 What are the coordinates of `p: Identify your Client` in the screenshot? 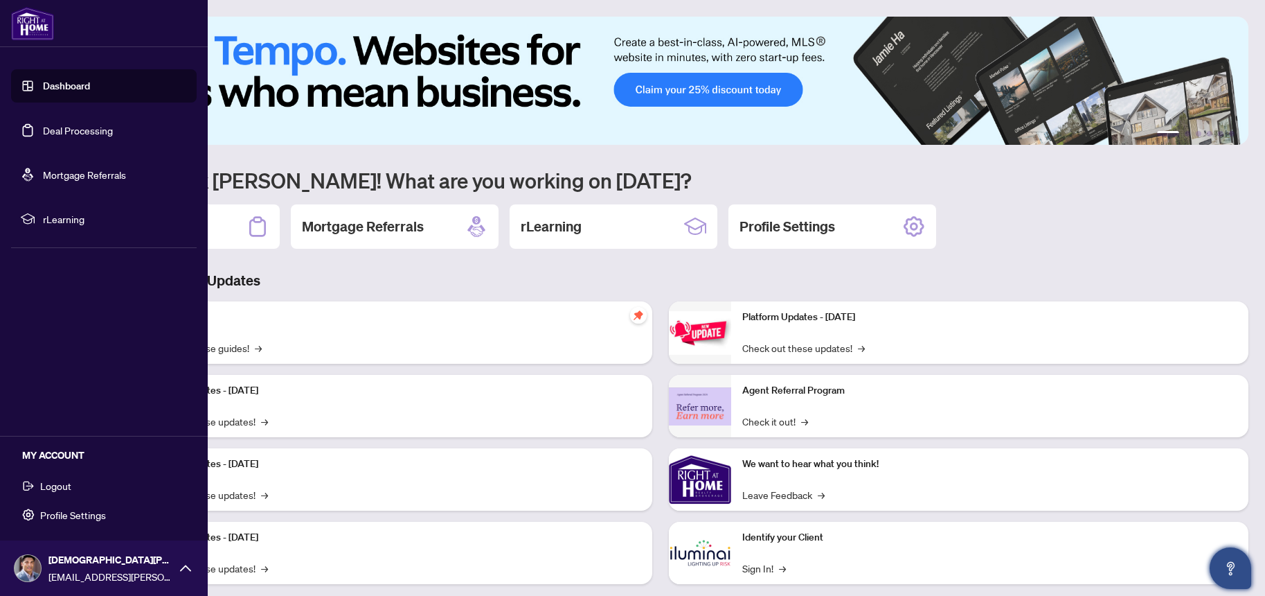 It's located at (990, 537).